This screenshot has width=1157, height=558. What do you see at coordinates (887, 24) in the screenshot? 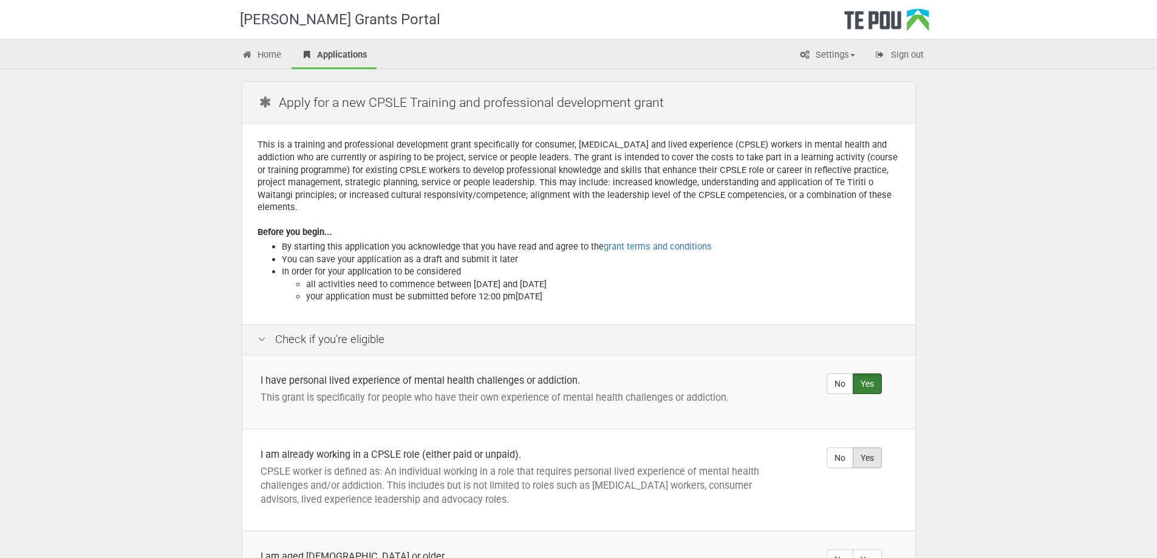
I see `div: Te Pou Logo` at bounding box center [887, 24].